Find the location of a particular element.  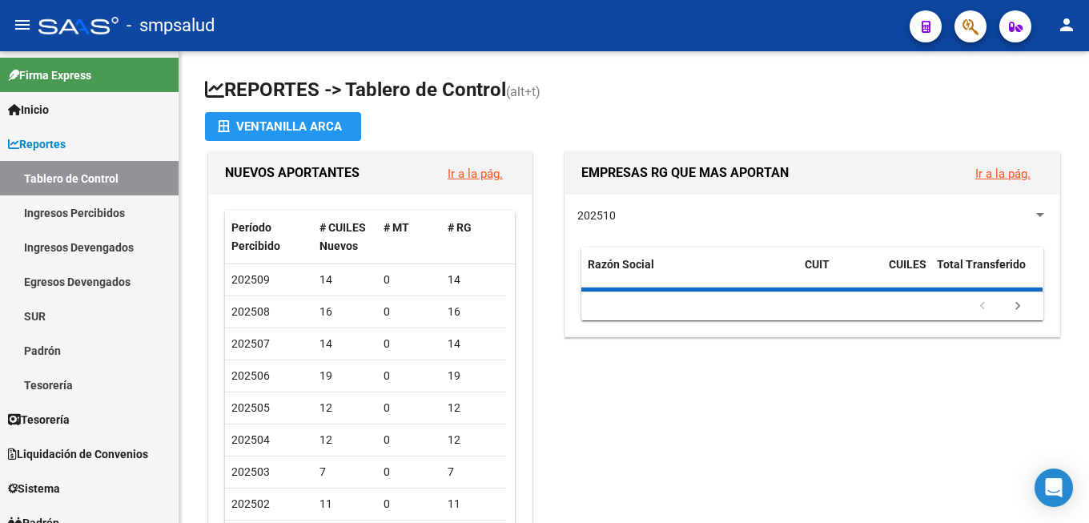

div: Ventanilla ARCA is located at coordinates (283, 127).